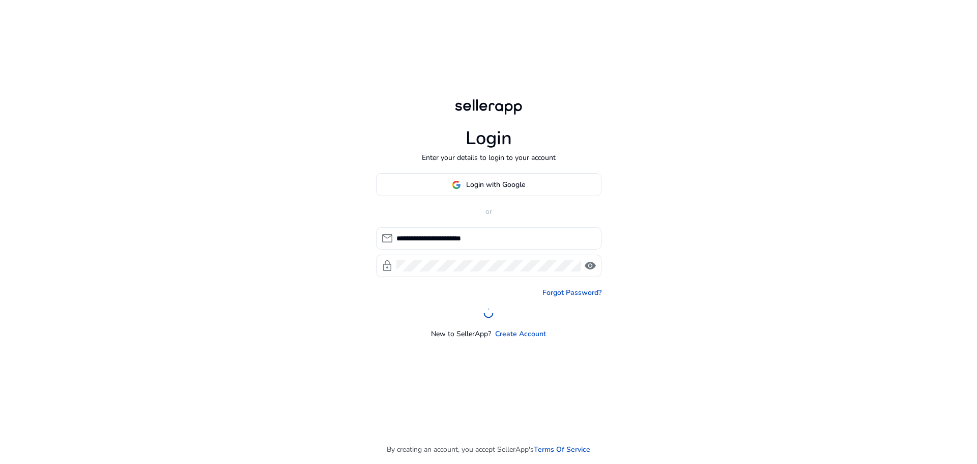 The width and height of the screenshot is (977, 464). I want to click on p: New to SellerApp?, so click(461, 333).